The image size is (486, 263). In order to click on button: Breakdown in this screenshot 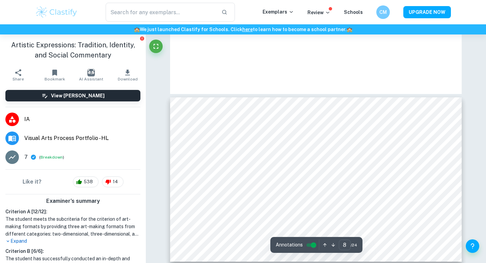, I will do `click(52, 157)`.